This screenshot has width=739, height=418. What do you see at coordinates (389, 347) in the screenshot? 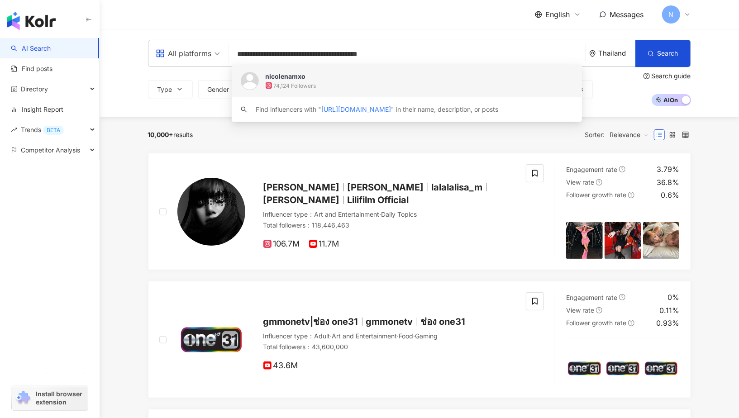
I see `div: Total followers ： 43,600,000` at bounding box center [389, 347].